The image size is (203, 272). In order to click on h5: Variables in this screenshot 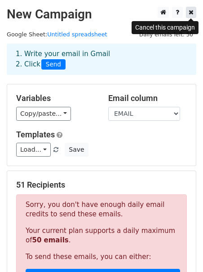, I will do `click(55, 98)`.